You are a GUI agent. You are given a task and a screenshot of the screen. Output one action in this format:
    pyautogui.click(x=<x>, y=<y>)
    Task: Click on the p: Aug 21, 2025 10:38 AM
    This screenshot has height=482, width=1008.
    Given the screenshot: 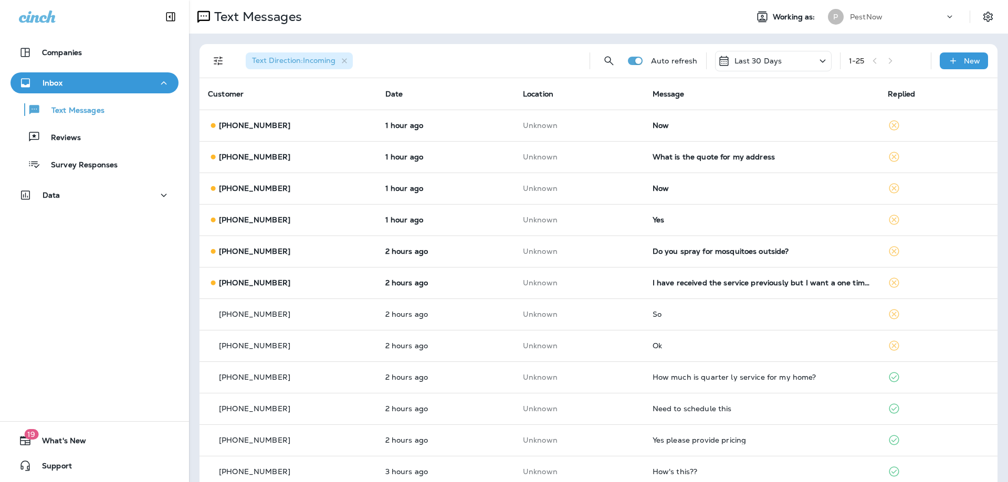 What is the action you would take?
    pyautogui.click(x=446, y=472)
    